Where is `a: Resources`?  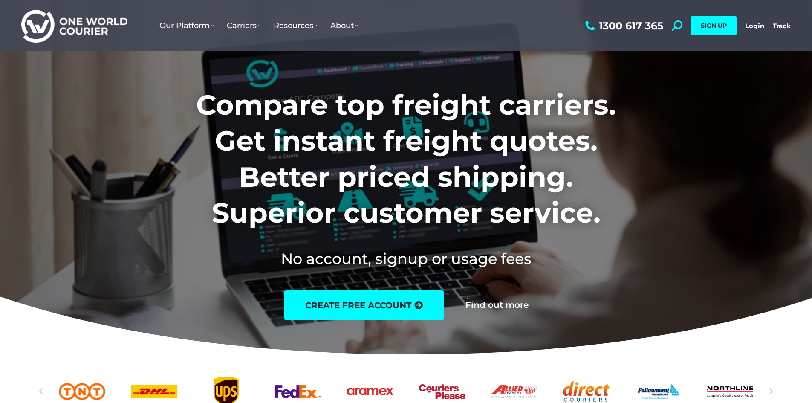 a: Resources is located at coordinates (295, 26).